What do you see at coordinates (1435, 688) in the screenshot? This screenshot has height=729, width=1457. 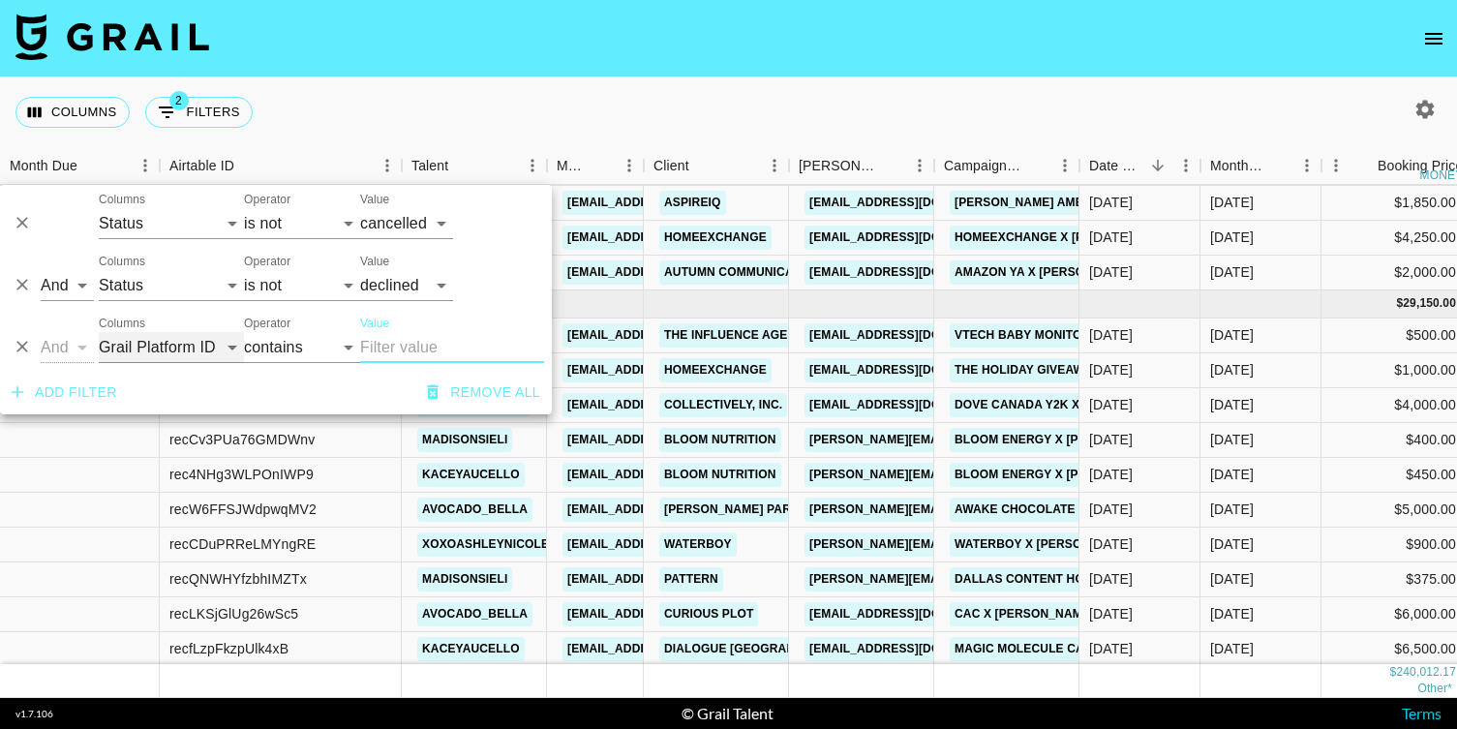 I see `span: CA$ 44,250.00` at bounding box center [1435, 688].